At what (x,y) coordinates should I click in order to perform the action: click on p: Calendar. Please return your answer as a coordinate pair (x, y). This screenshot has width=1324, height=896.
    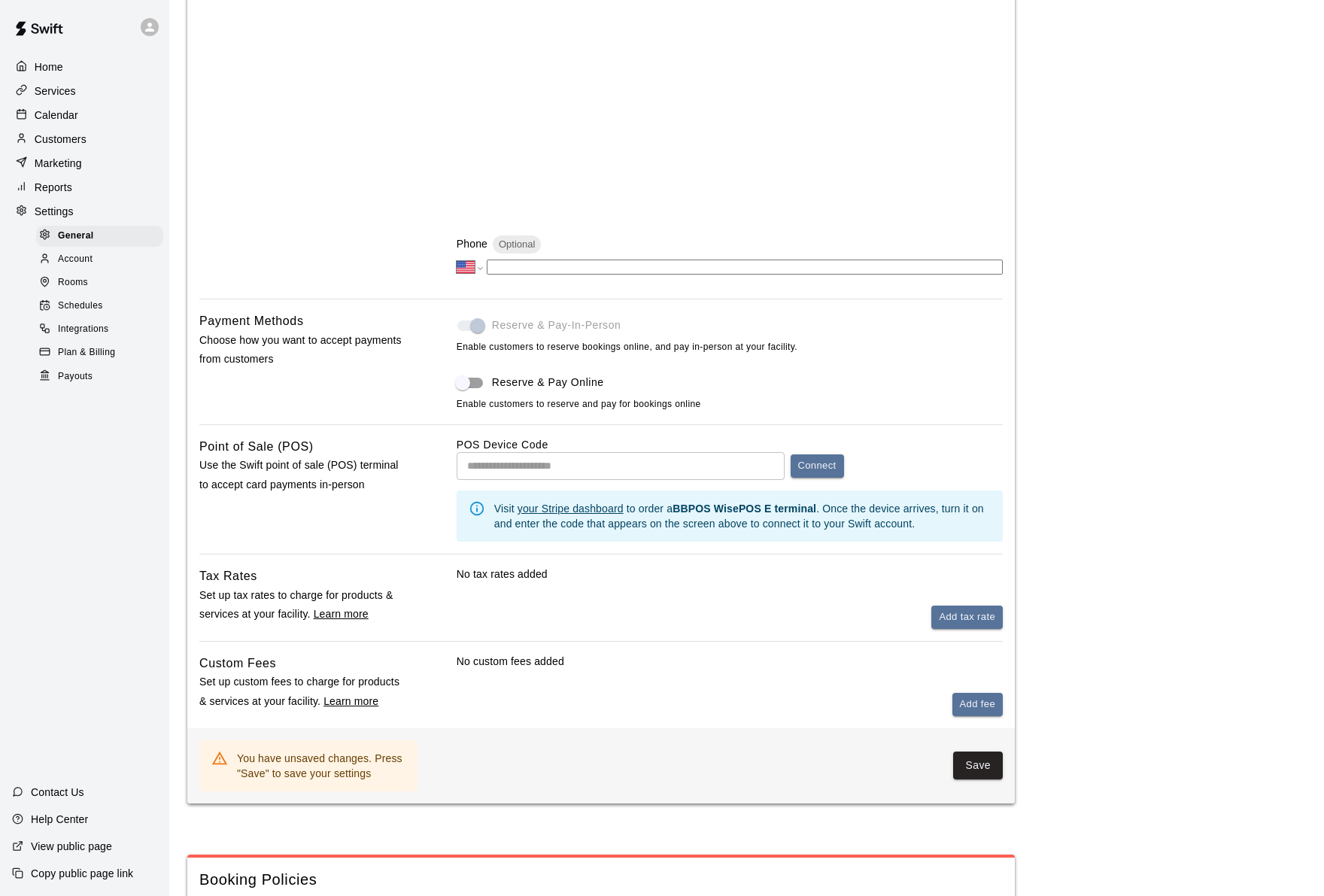
    Looking at the image, I should click on (56, 115).